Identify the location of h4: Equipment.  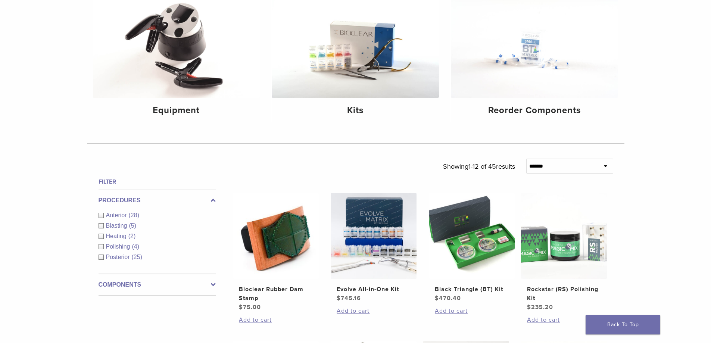
(177, 111).